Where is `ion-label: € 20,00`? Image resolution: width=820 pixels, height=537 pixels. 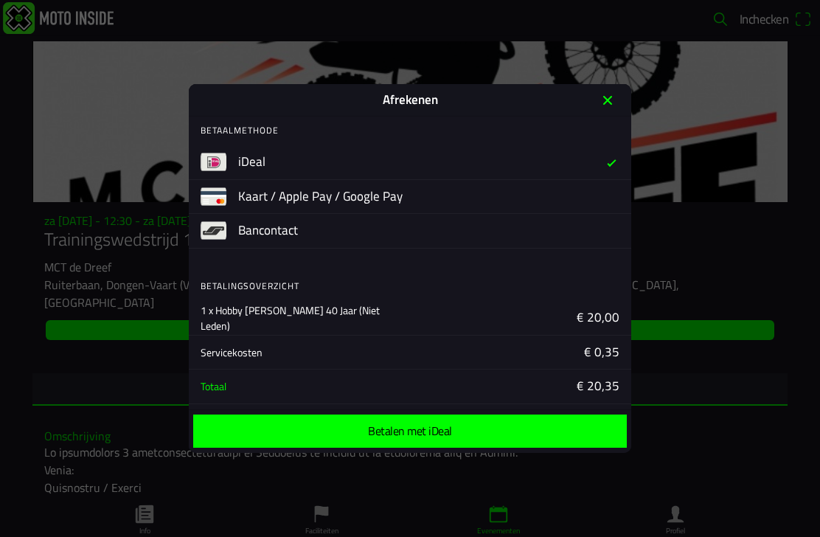 ion-label: € 20,00 is located at coordinates (516, 318).